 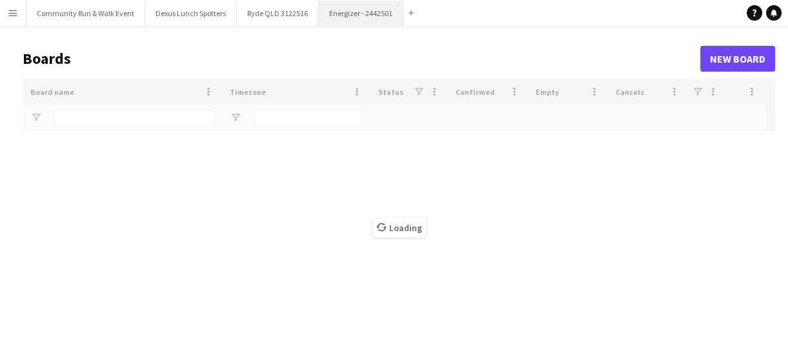 What do you see at coordinates (191, 13) in the screenshot?
I see `button: Dexus Lunch Spotters` at bounding box center [191, 13].